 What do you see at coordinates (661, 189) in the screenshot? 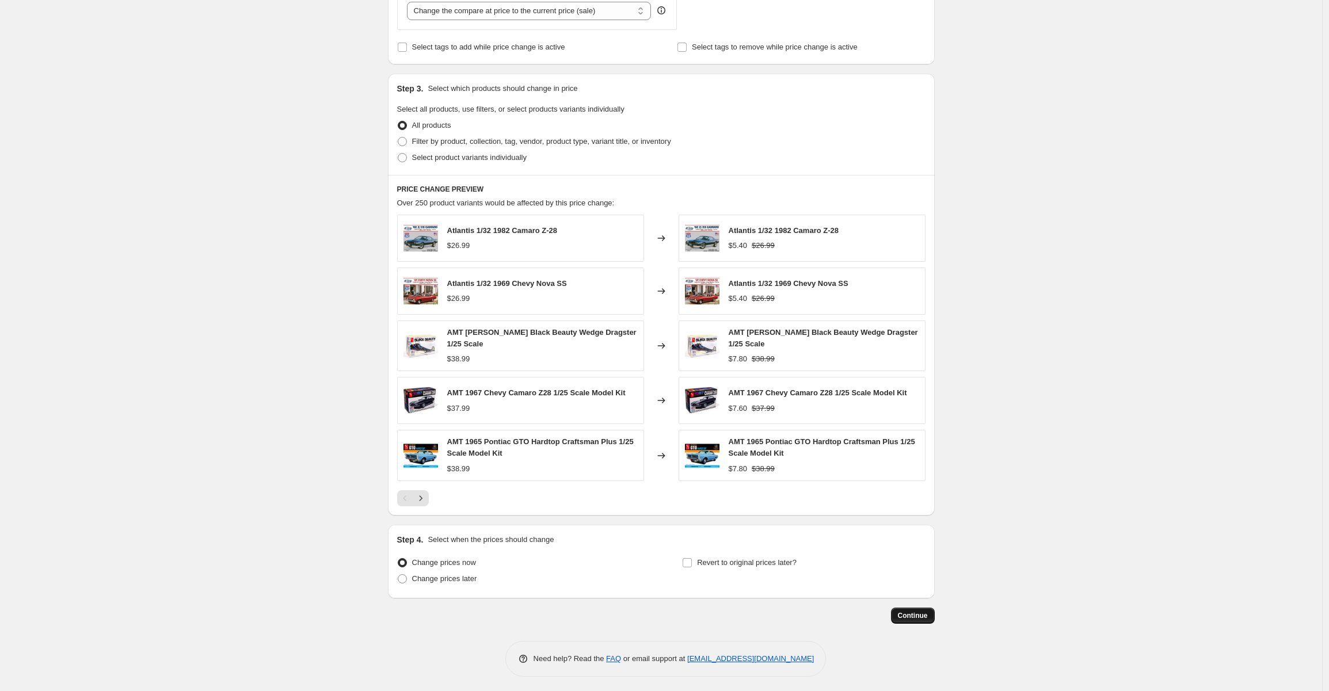
I see `h6: PRICE CHANGE PREVIEW` at bounding box center [661, 189].